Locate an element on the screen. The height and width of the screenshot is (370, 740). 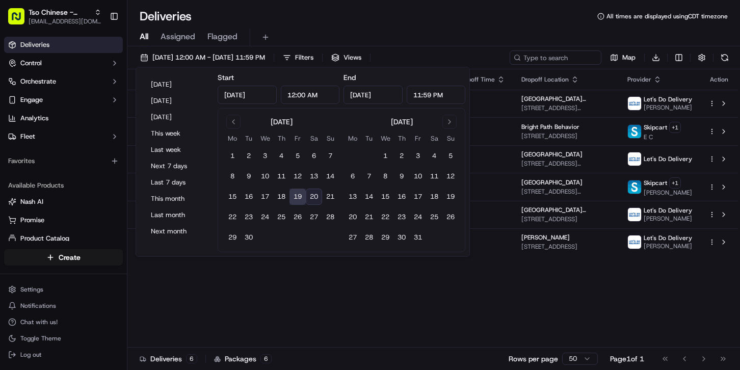
button: 24 is located at coordinates (418, 217).